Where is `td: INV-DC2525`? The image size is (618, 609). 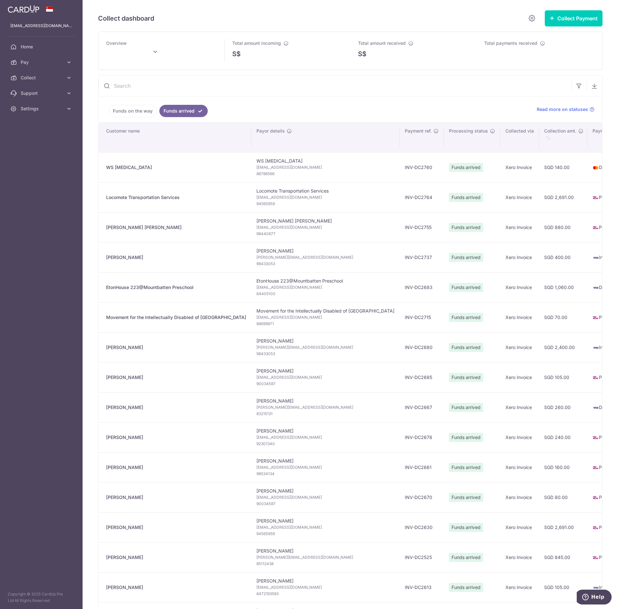
td: INV-DC2525 is located at coordinates (421, 557).